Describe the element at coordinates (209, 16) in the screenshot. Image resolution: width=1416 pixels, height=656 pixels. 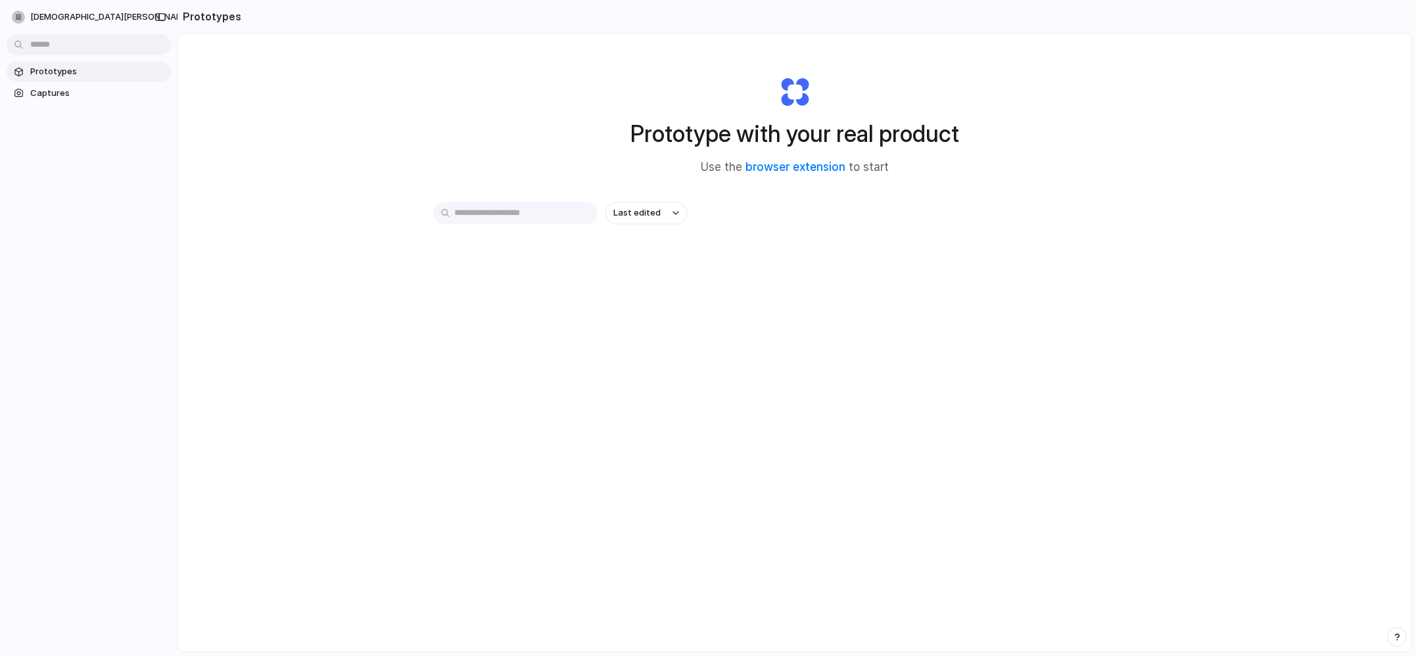
I see `h2: Prototypes` at that location.